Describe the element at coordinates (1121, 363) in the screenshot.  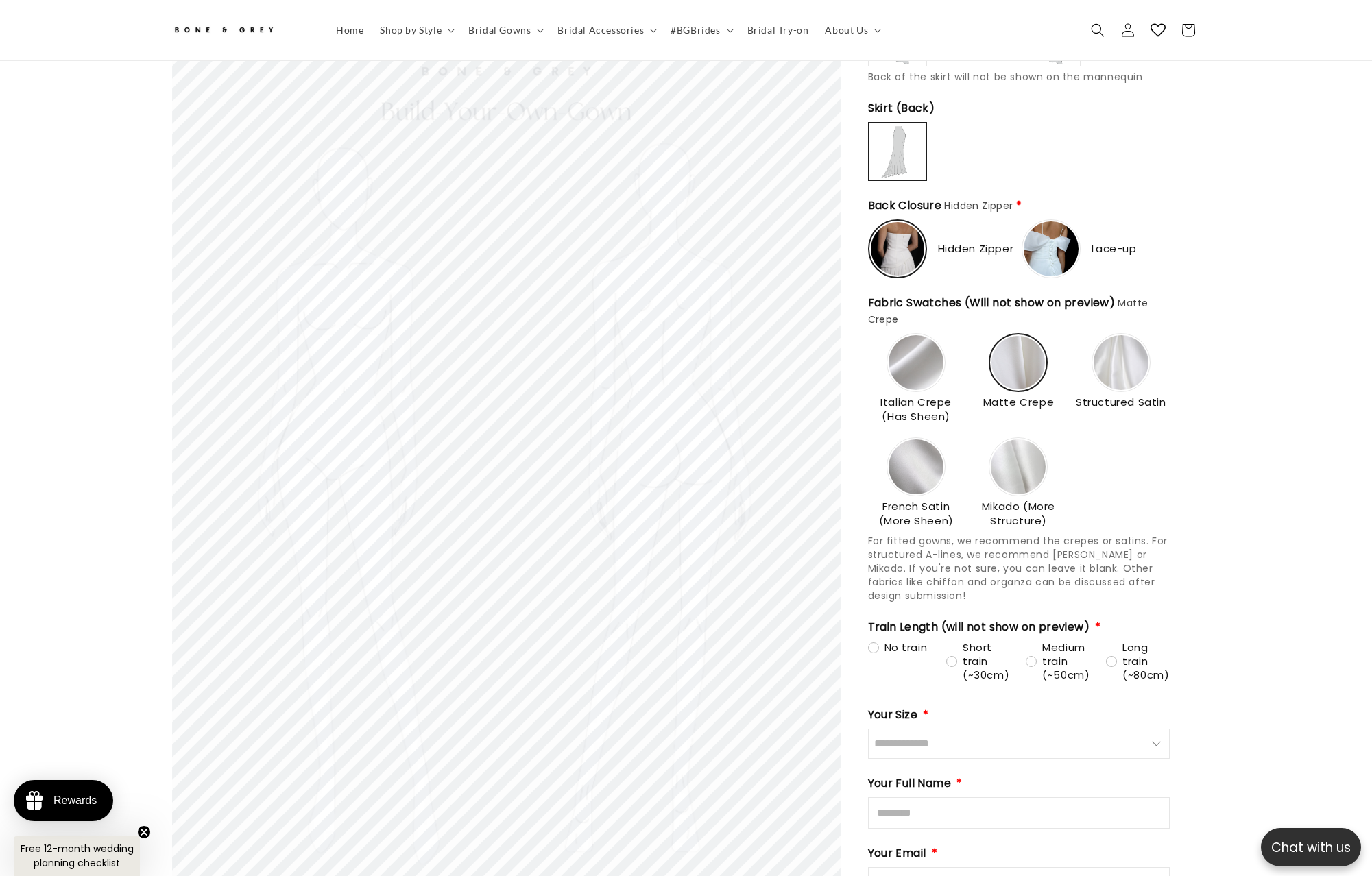
I see `img: https://cdn.shopify.com/s/files/1/0750/3832/7081/files/4-Satin.jpg?v=1756368085` at that location.